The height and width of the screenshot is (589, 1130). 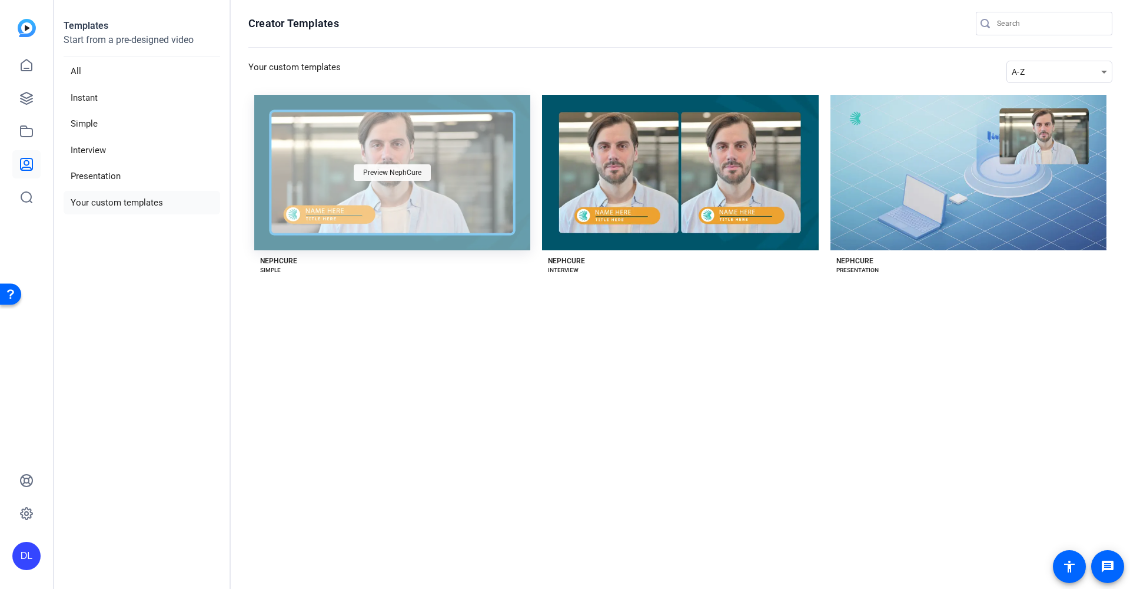 What do you see at coordinates (294, 72) in the screenshot?
I see `h3: Your custom templates` at bounding box center [294, 72].